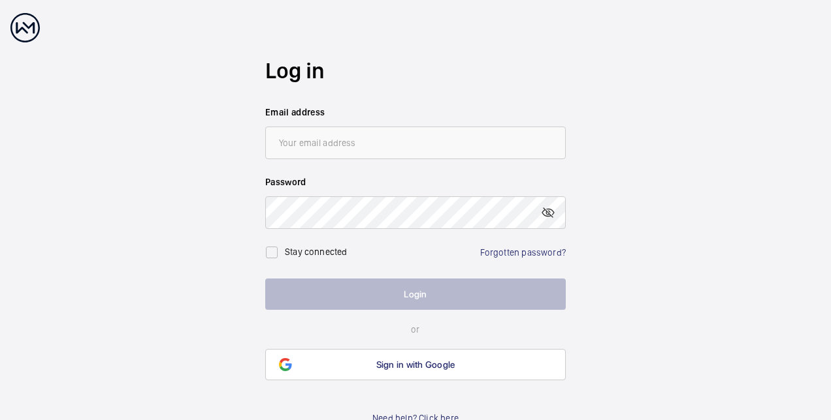 This screenshot has width=831, height=420. I want to click on input: Your email address, so click(415, 143).